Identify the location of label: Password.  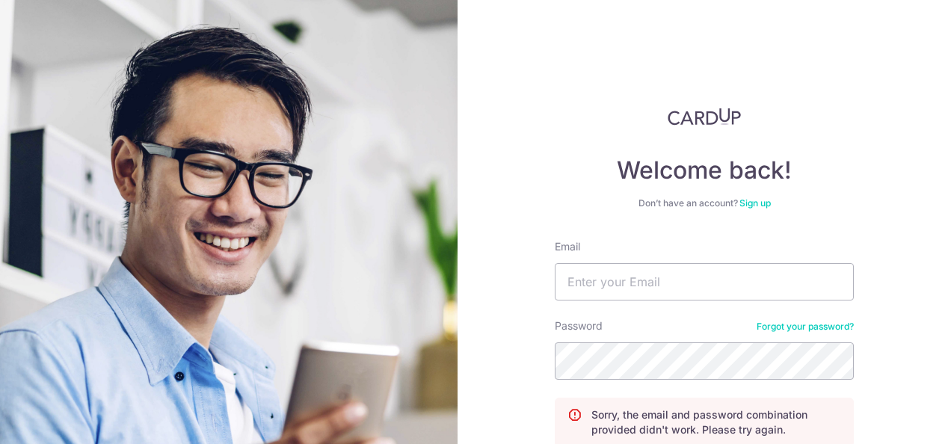
(579, 326).